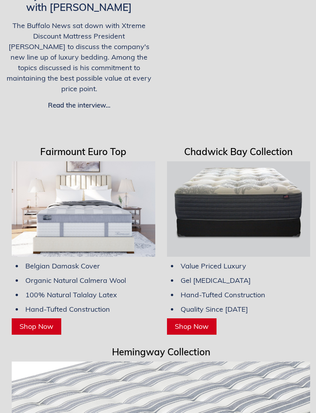  Describe the element at coordinates (62, 266) in the screenshot. I see `span: Belgian Damask Cover` at that location.